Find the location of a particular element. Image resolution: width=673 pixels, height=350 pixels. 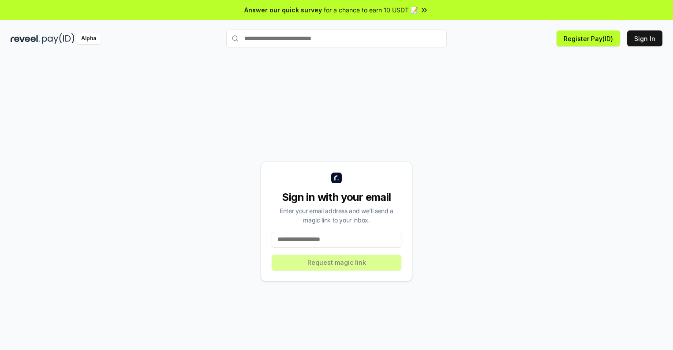

span: for a chance to earn 10 USDT 📝 is located at coordinates (371, 10).